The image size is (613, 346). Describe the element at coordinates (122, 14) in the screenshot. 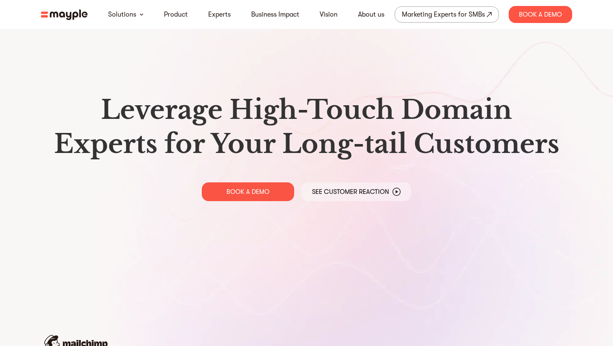

I see `a: Solutions` at that location.